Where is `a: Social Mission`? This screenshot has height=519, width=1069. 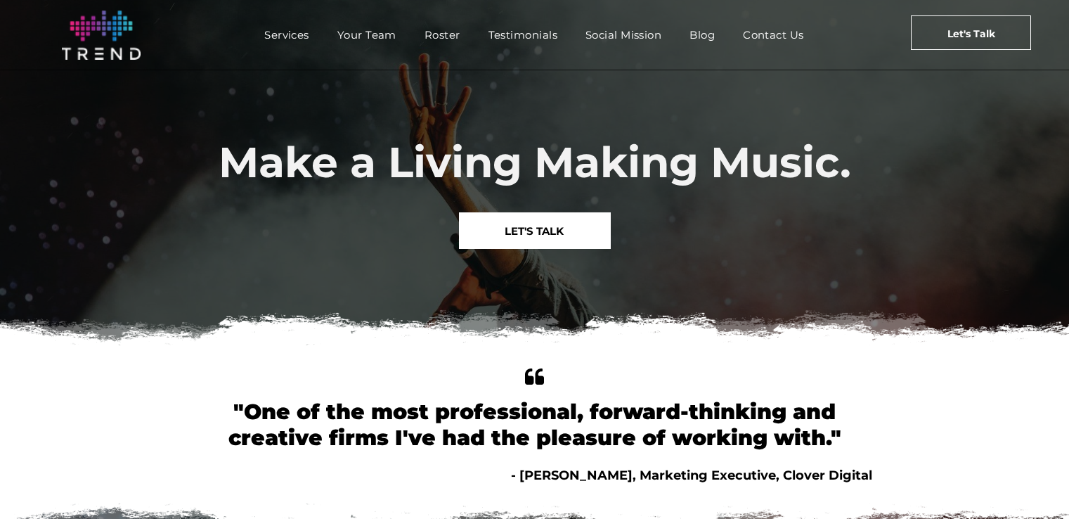 a: Social Mission is located at coordinates (623, 34).